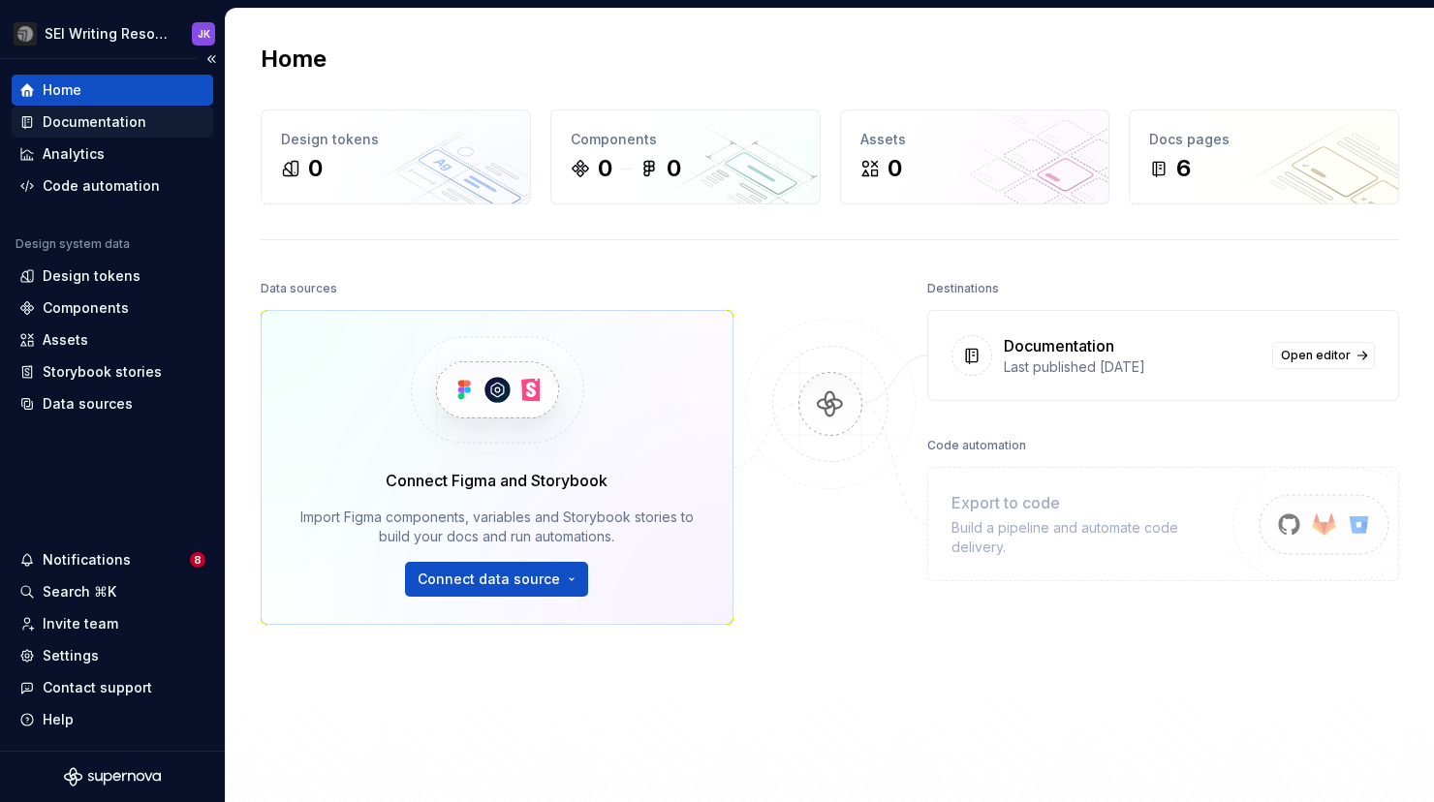 This screenshot has height=802, width=1434. What do you see at coordinates (497, 527) in the screenshot?
I see `div: Import Figma components, variables and Storybook stories to build your docs and run automations.` at bounding box center [497, 527].